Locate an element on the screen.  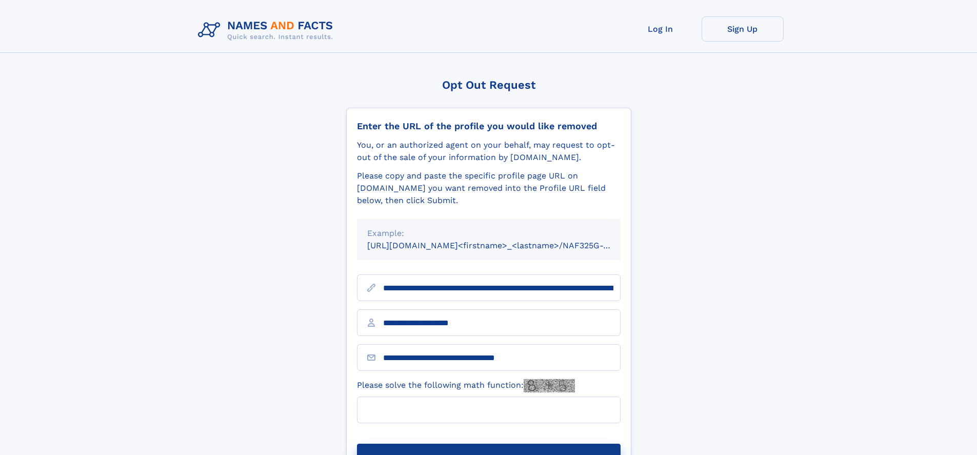
label: Please solve the following math function: is located at coordinates (466, 386).